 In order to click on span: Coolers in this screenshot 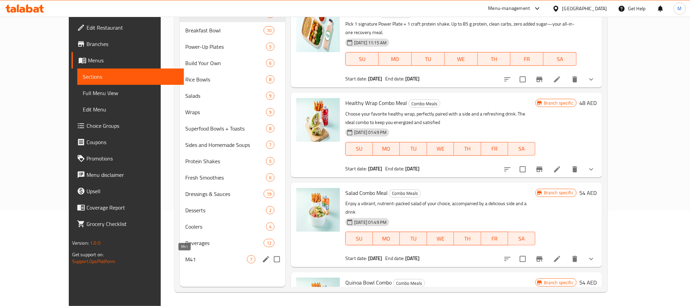, I will do `click(225, 226)`.